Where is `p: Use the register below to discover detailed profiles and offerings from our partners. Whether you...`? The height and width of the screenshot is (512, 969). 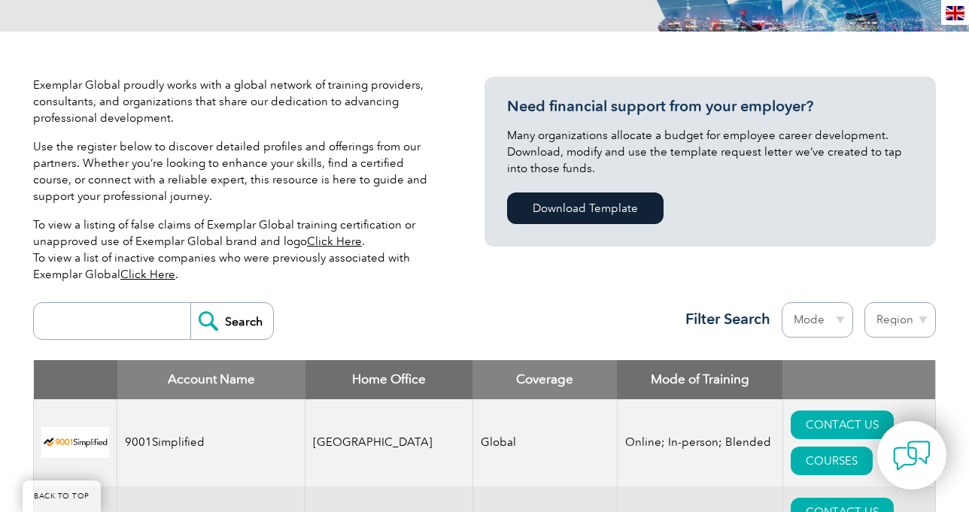
p: Use the register below to discover detailed profiles and offerings from our partners. Whether you... is located at coordinates (236, 172).